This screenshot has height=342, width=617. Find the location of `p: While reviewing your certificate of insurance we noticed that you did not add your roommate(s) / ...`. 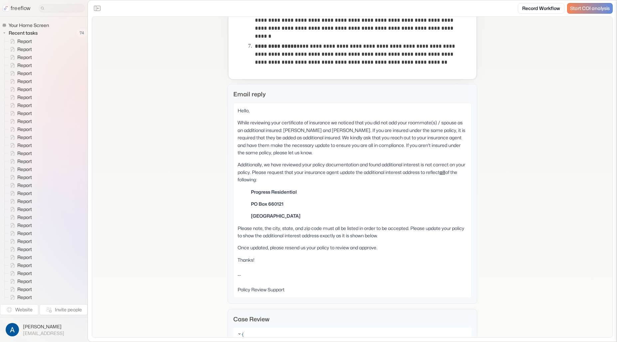

p: While reviewing your certificate of insurance we noticed that you did not add your roommate(s) / ... is located at coordinates (353, 137).